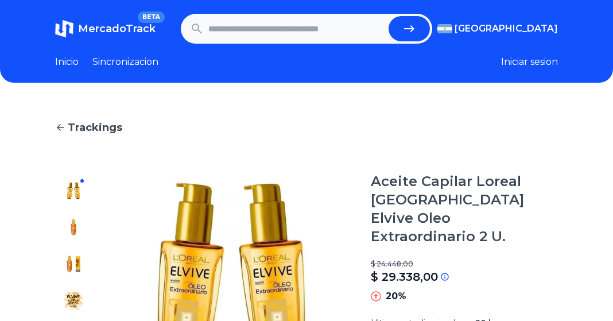  What do you see at coordinates (95, 127) in the screenshot?
I see `span: Trackings` at bounding box center [95, 127].